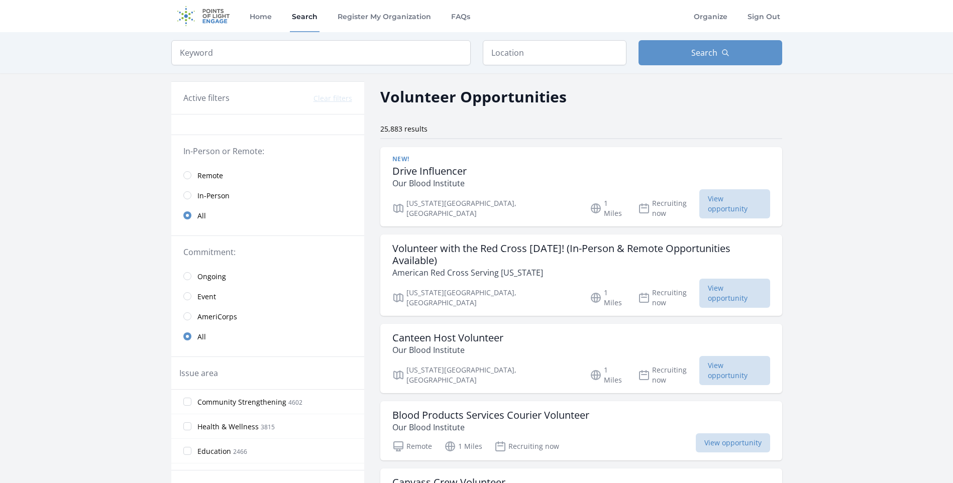 The height and width of the screenshot is (483, 953). Describe the element at coordinates (240, 452) in the screenshot. I see `span: 2466` at that location.